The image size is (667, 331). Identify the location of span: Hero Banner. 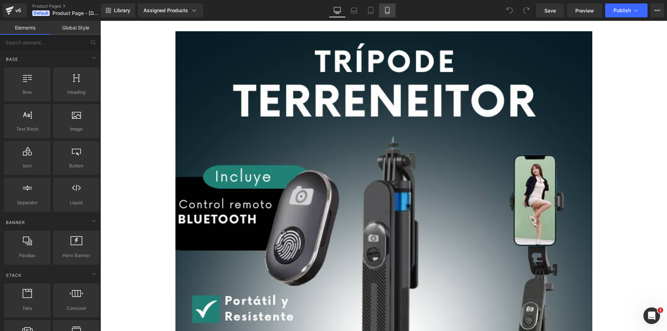
(76, 255).